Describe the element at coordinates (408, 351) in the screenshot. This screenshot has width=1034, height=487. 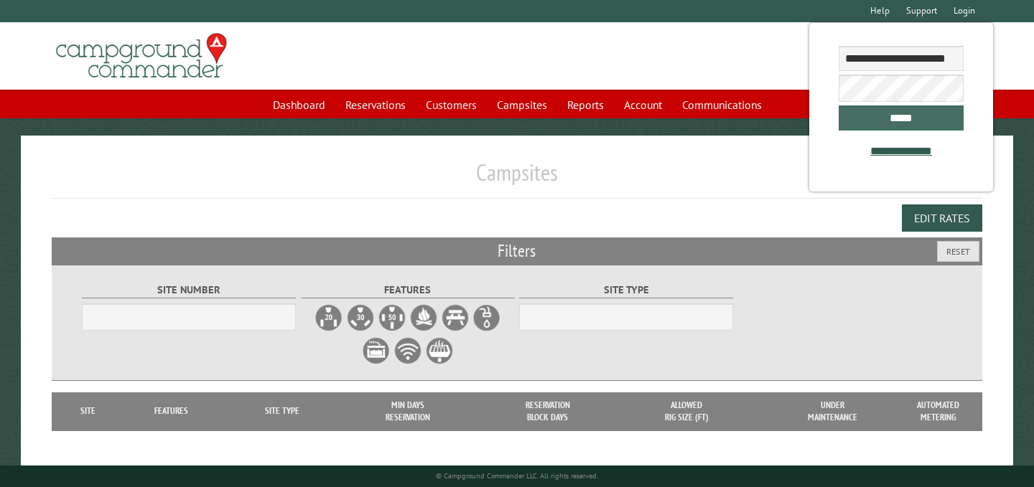
I see `label: WiFi Service` at that location.